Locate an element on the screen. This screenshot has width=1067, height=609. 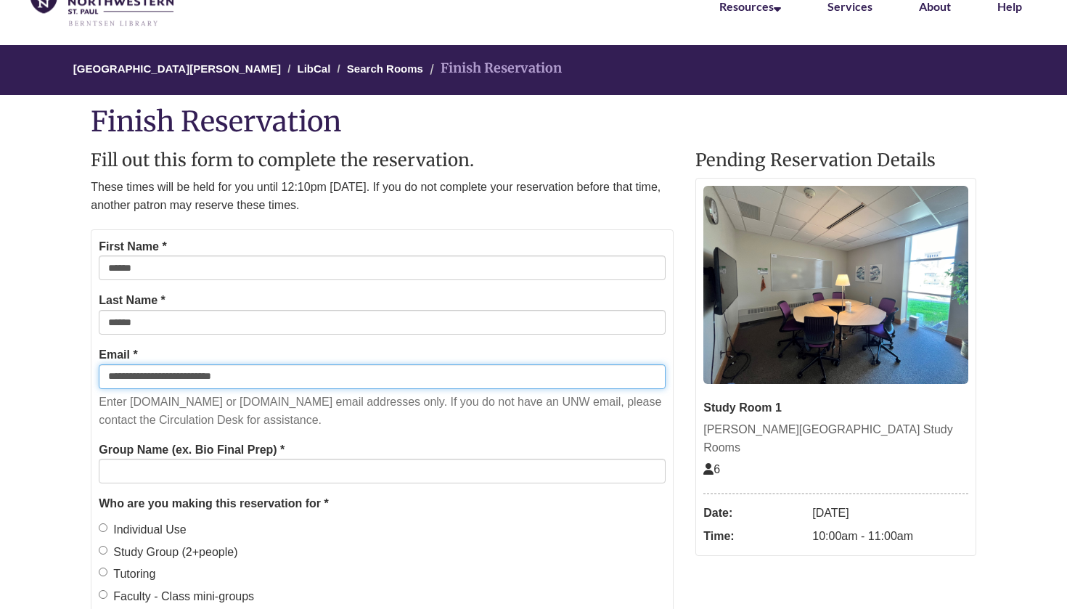
h1: Finish Reservation is located at coordinates (533, 121).